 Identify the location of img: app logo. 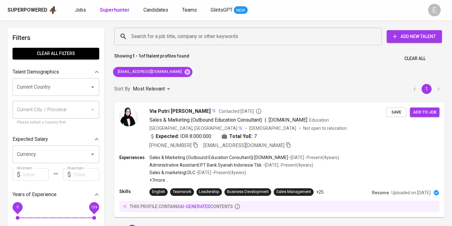
(53, 10).